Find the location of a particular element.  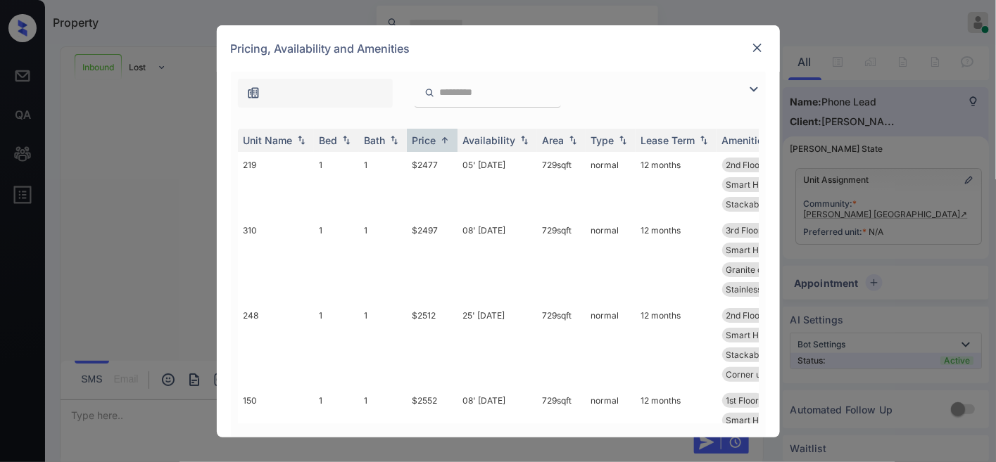

div: Amenities is located at coordinates (745, 140).